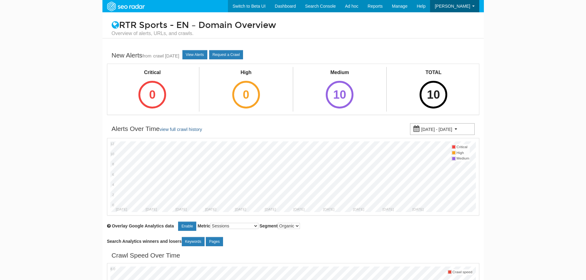  What do you see at coordinates (421, 6) in the screenshot?
I see `span: Help` at bounding box center [421, 6].